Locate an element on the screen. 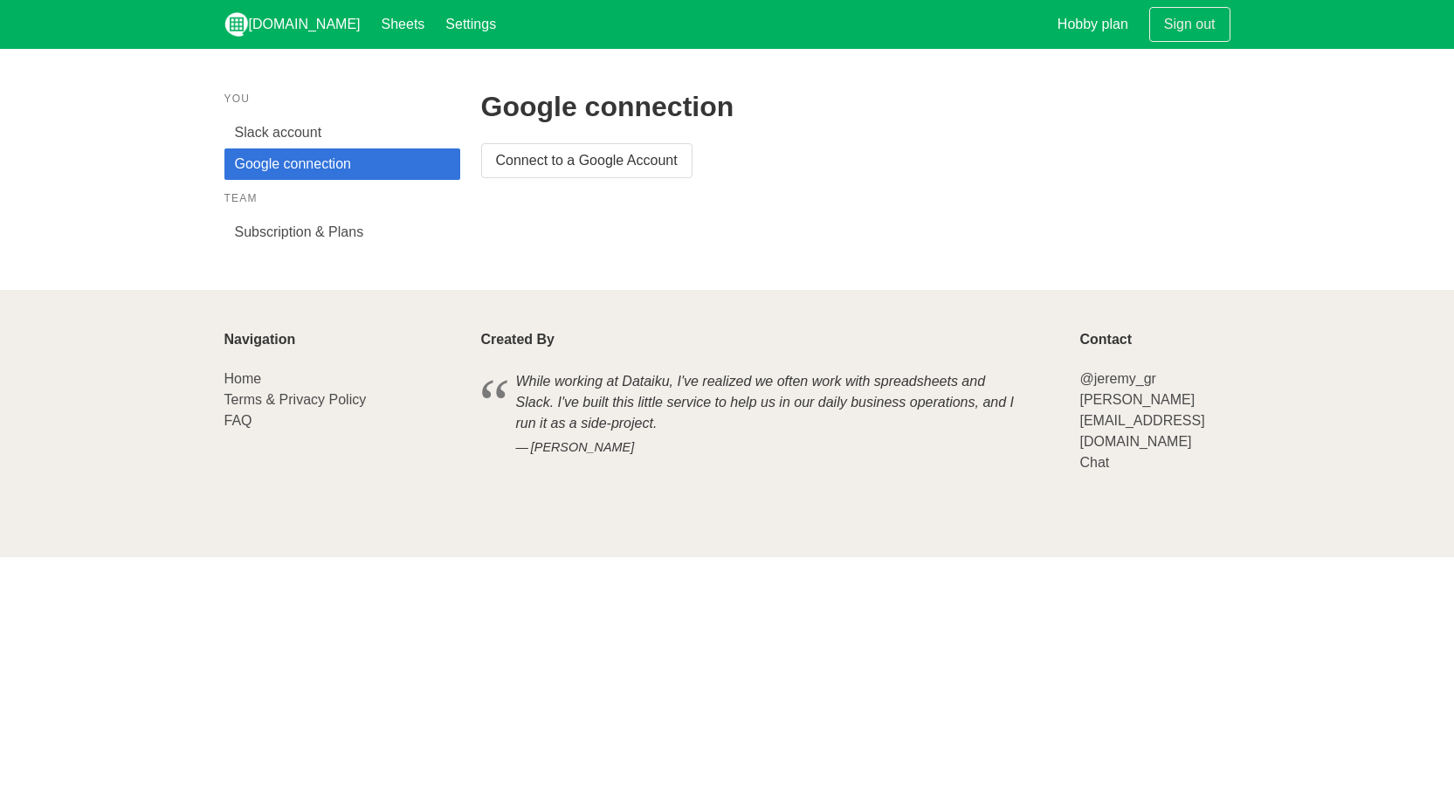 The height and width of the screenshot is (806, 1454). h2: Google connection is located at coordinates (856, 107).